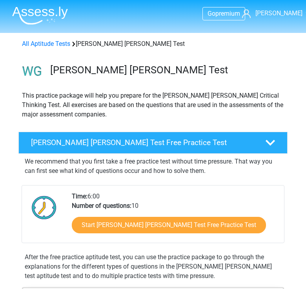  I want to click on img: watson glaser test, so click(32, 71).